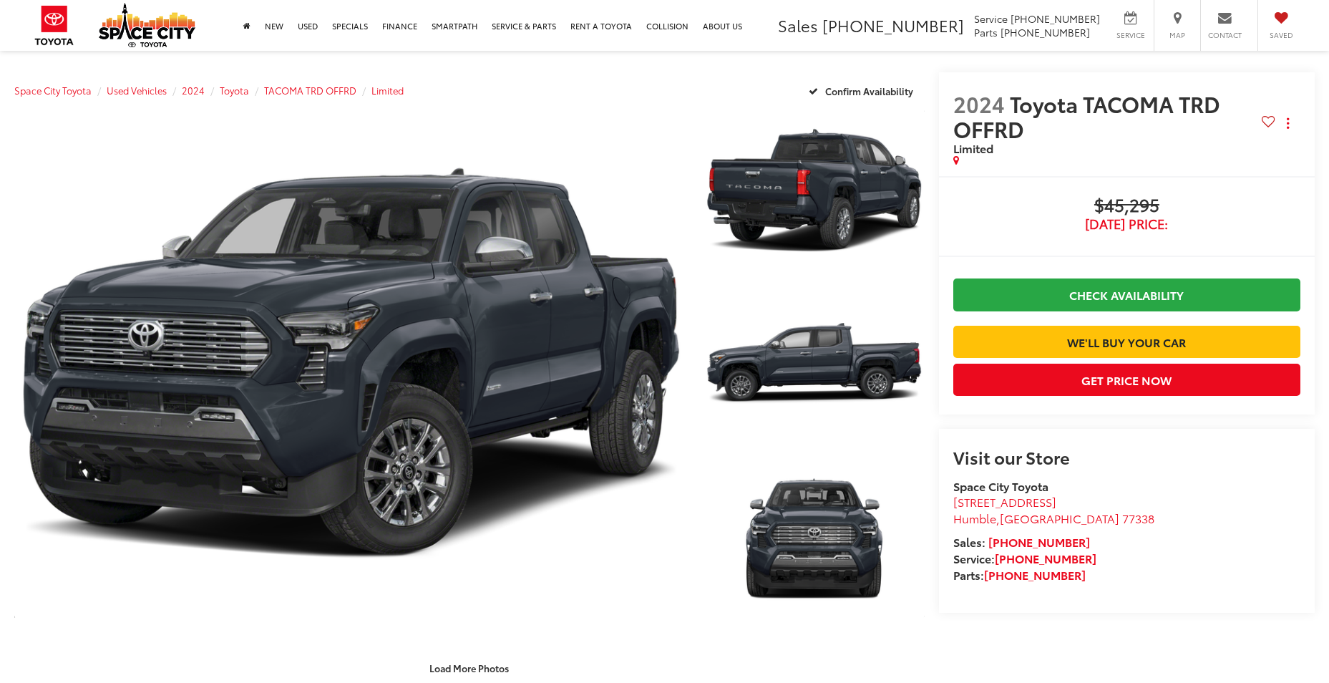 This screenshot has width=1329, height=683. What do you see at coordinates (869, 91) in the screenshot?
I see `span: Confirm Availability` at bounding box center [869, 91].